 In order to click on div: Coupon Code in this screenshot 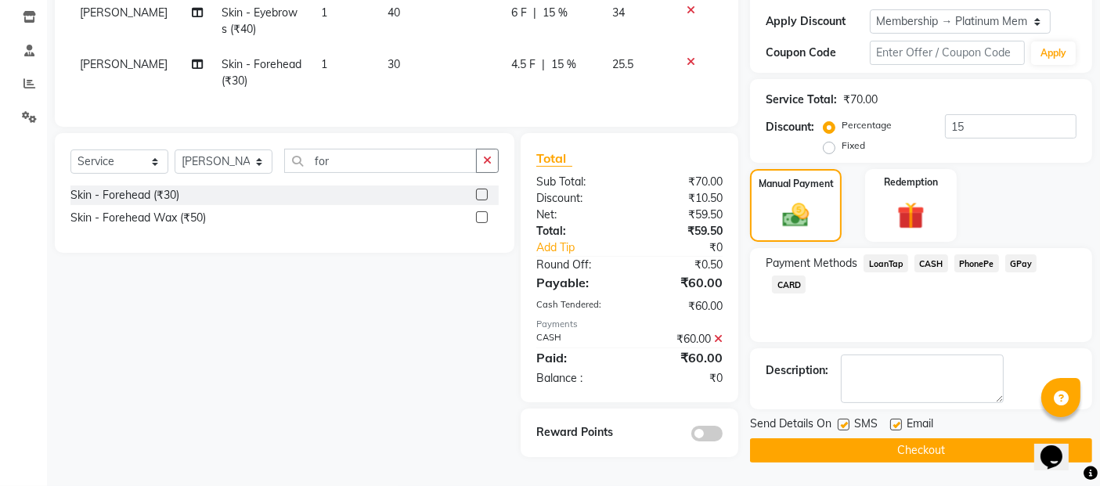, I will do `click(818, 52)`.